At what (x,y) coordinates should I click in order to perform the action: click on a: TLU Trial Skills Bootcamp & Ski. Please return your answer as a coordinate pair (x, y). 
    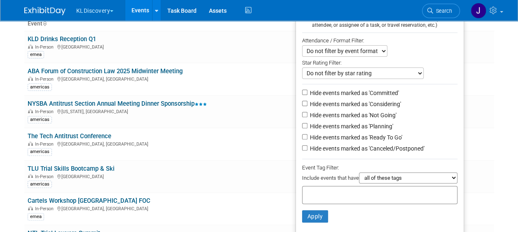
    Looking at the image, I should click on (71, 169).